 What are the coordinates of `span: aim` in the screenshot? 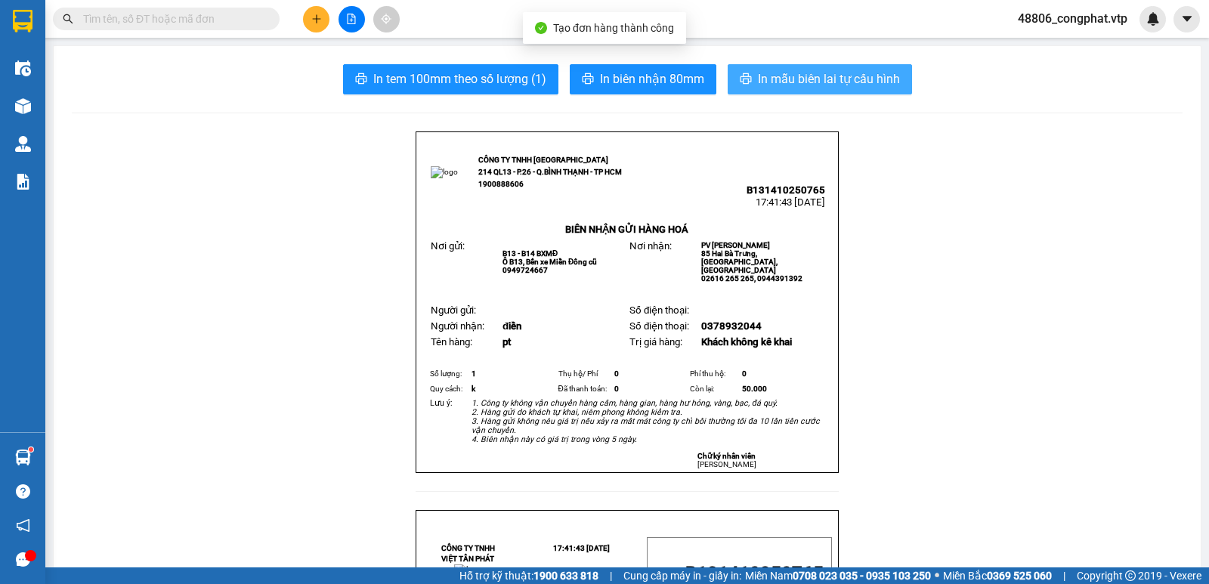 It's located at (386, 19).